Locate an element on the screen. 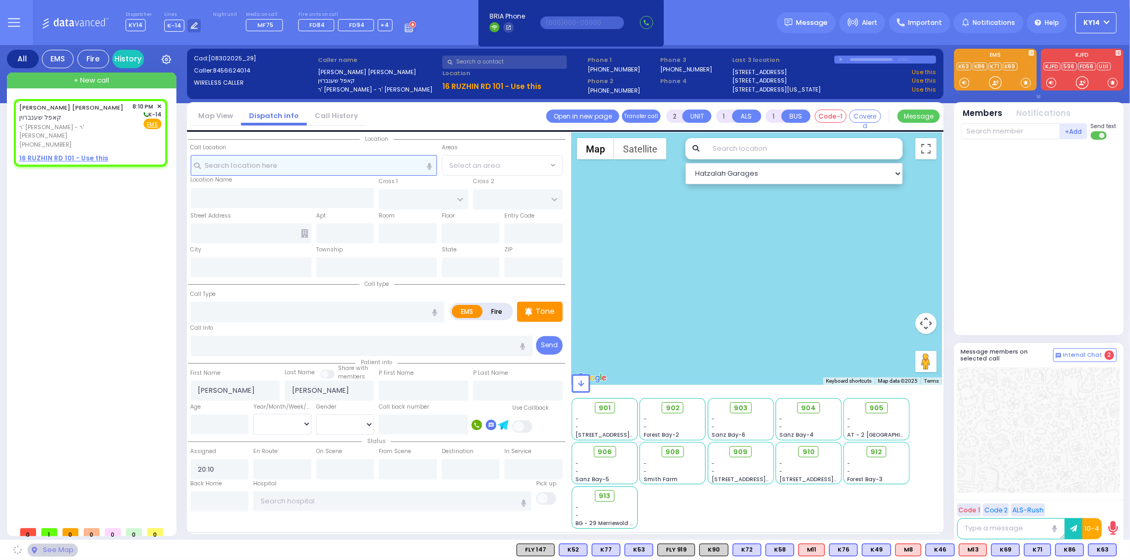  img: message.svg is located at coordinates (788, 22).